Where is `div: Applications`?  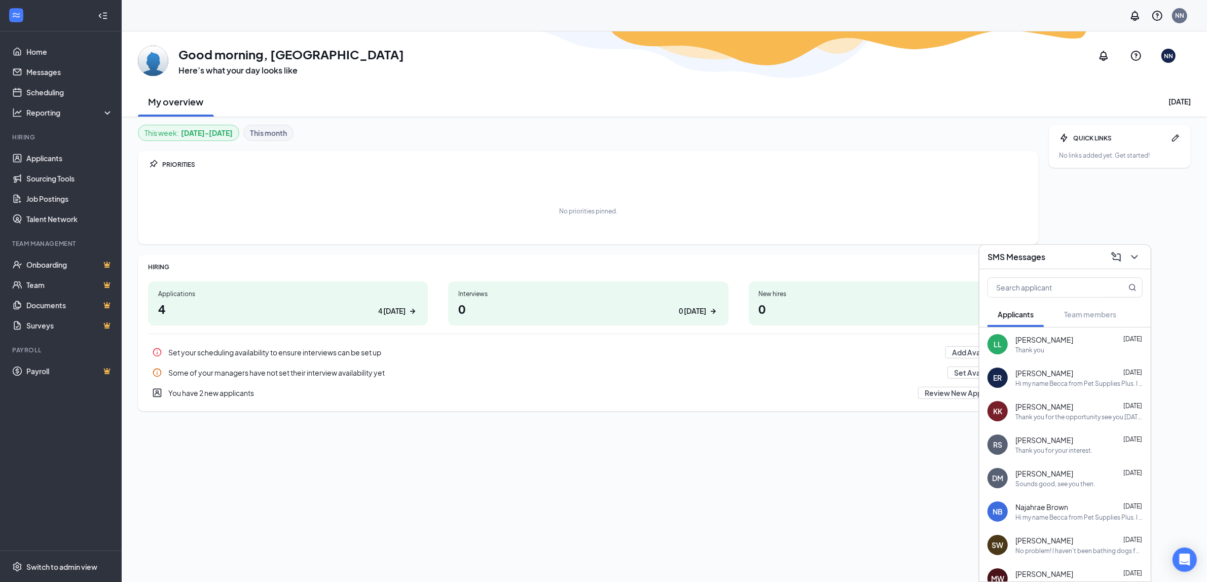 div: Applications is located at coordinates (288, 294).